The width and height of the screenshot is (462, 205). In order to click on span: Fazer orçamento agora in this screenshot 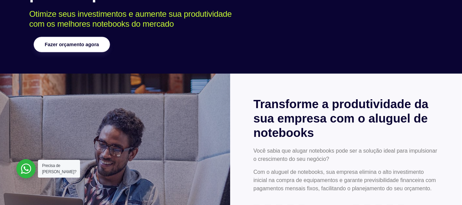, I will do `click(71, 44)`.